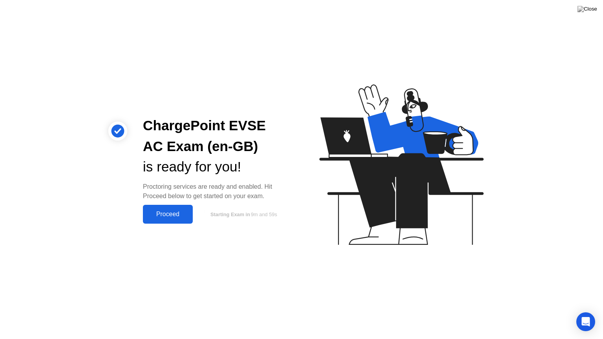 The image size is (603, 339). Describe the element at coordinates (586, 322) in the screenshot. I see `div: Open Intercom Messenger` at that location.